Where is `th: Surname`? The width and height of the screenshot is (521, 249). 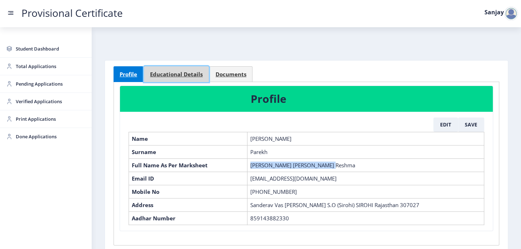
th: Surname is located at coordinates (188, 152).